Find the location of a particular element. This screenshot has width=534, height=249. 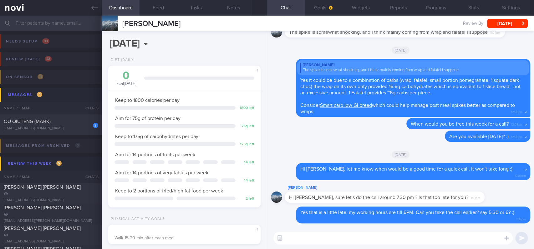

span: Walk 15-20 min after each meal is located at coordinates (144, 238).